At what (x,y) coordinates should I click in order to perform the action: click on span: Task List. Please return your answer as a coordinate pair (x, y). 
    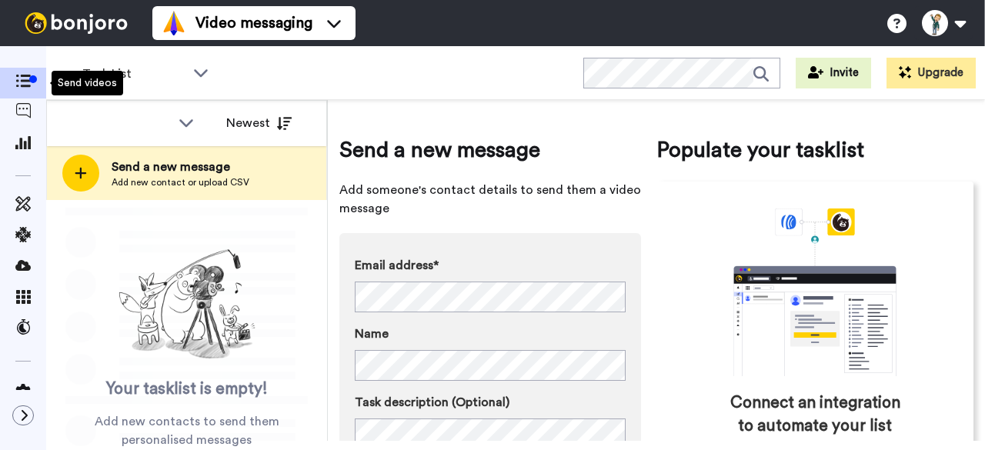
    Looking at the image, I should click on (134, 74).